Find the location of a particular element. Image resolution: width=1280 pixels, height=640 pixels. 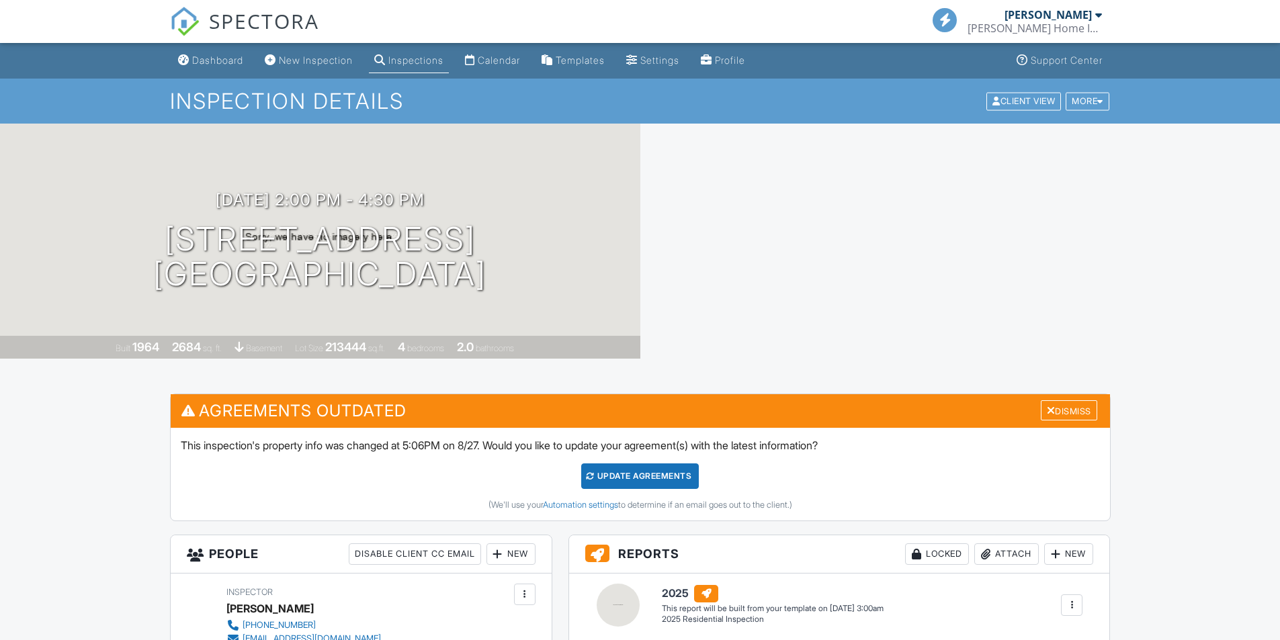

h3: Reports is located at coordinates (839, 554).